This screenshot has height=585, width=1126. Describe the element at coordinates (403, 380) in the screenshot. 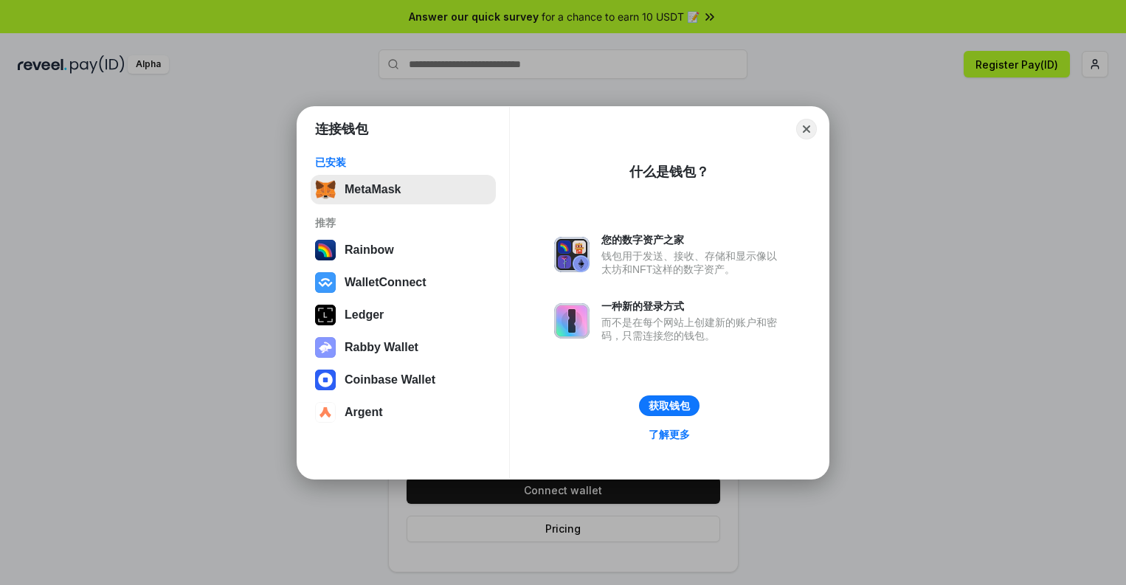

I see `button: Coinbase Wallet` at that location.